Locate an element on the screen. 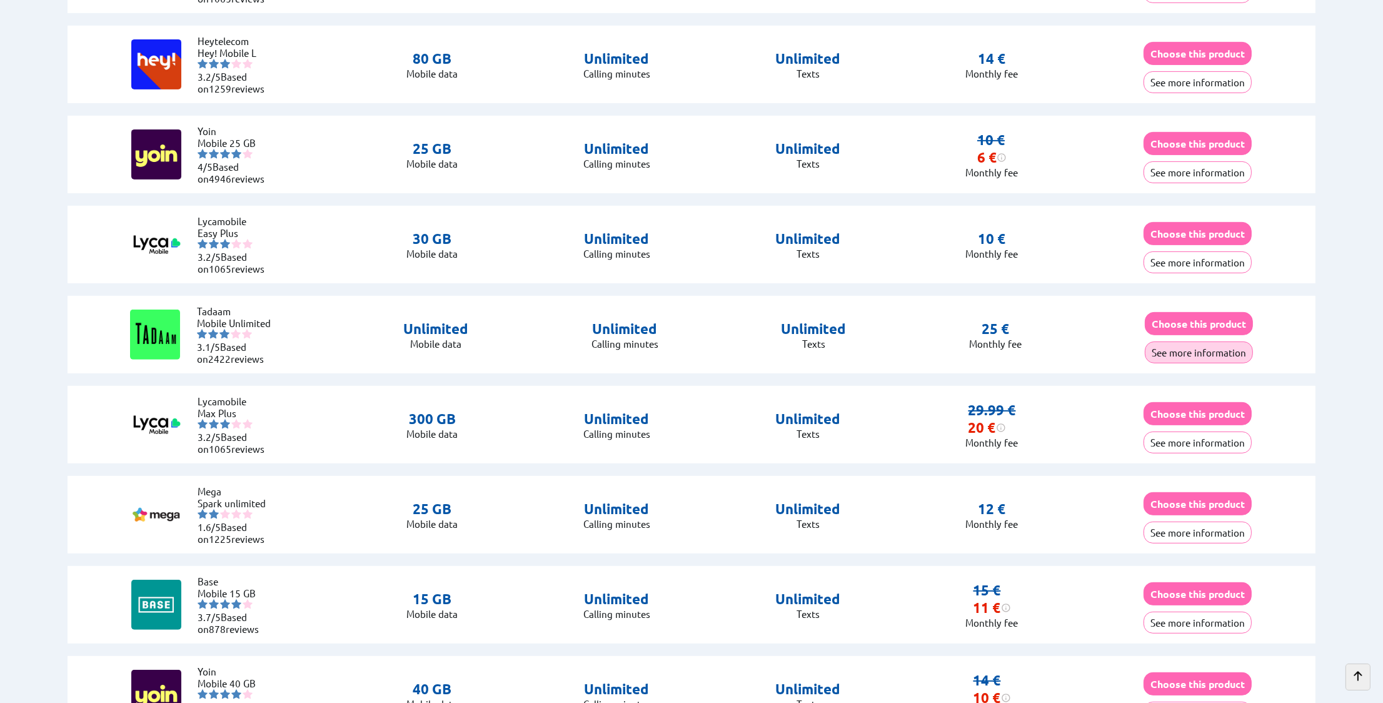 Image resolution: width=1383 pixels, height=703 pixels. li: Mobile 25 GB is located at coordinates (235, 143).